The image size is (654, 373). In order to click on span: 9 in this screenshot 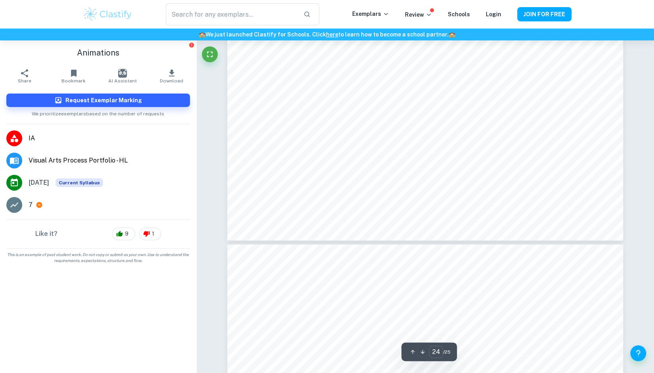, I will do `click(127, 234)`.